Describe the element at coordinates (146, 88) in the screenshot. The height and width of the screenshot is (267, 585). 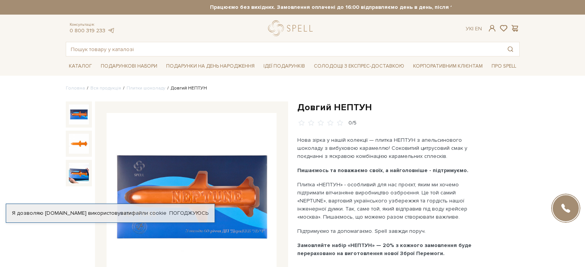
I see `a: Плитки шоколаду` at that location.